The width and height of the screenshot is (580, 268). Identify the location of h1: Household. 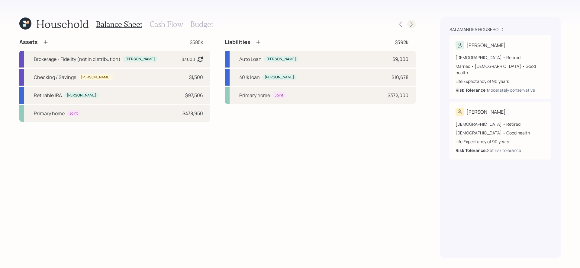
(62, 24).